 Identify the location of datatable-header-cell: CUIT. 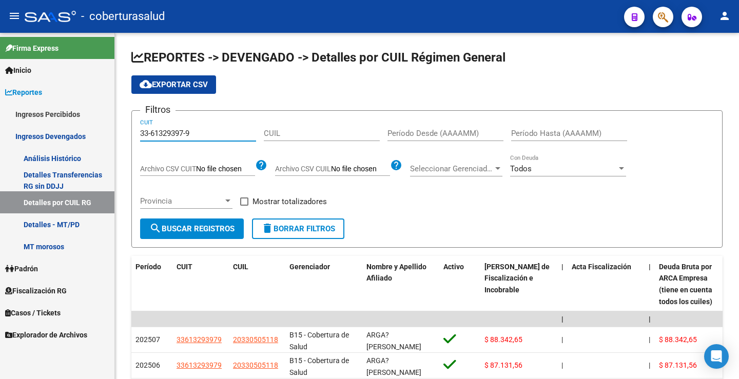
(201, 284).